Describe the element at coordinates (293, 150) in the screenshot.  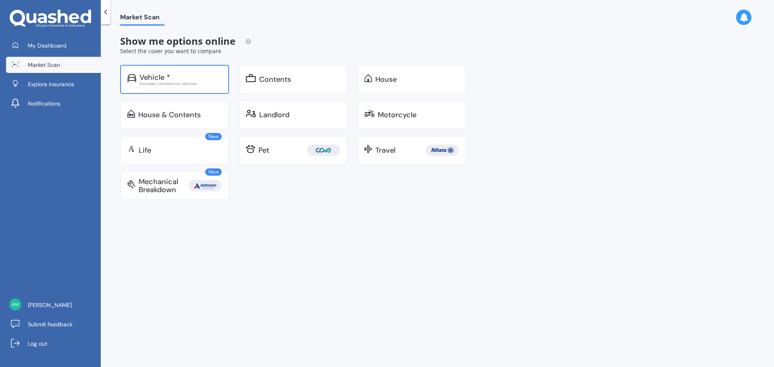
I see `a: Pet` at that location.